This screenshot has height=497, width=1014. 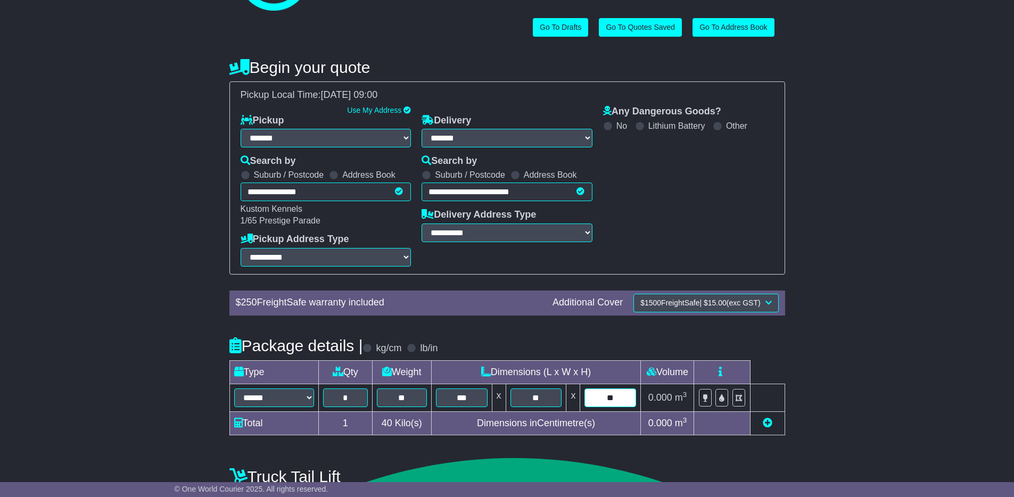 What do you see at coordinates (274, 372) in the screenshot?
I see `td: Type` at bounding box center [274, 372].